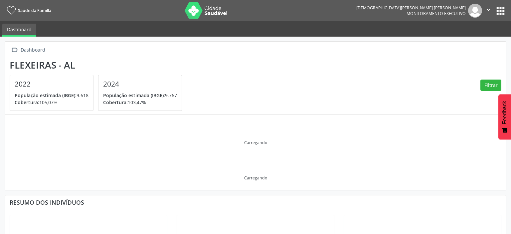 Image resolution: width=511 pixels, height=234 pixels. I want to click on span: Monitoramento Executivo, so click(436, 13).